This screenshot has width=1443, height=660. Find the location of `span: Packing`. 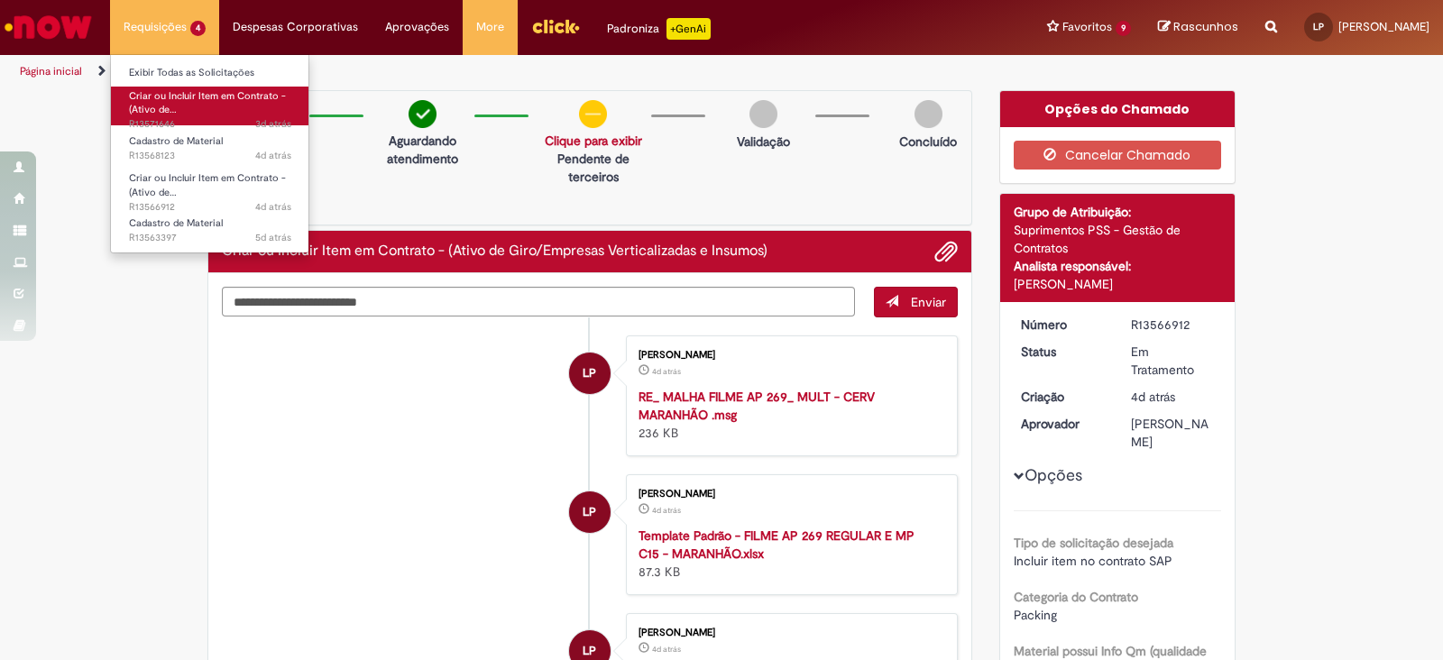

span: Packing is located at coordinates (1035, 615).